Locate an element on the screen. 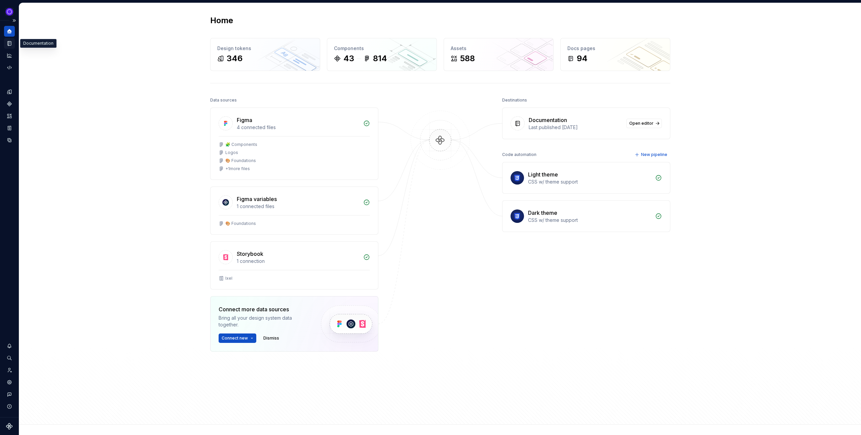 The height and width of the screenshot is (435, 861). a: Assets588 is located at coordinates (498, 54).